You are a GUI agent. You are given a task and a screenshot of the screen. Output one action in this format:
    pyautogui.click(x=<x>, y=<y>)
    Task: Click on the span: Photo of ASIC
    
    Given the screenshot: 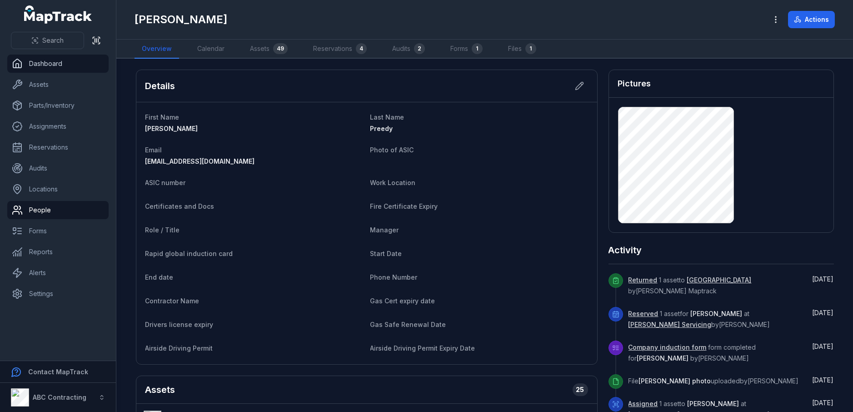 What is the action you would take?
    pyautogui.click(x=392, y=149)
    